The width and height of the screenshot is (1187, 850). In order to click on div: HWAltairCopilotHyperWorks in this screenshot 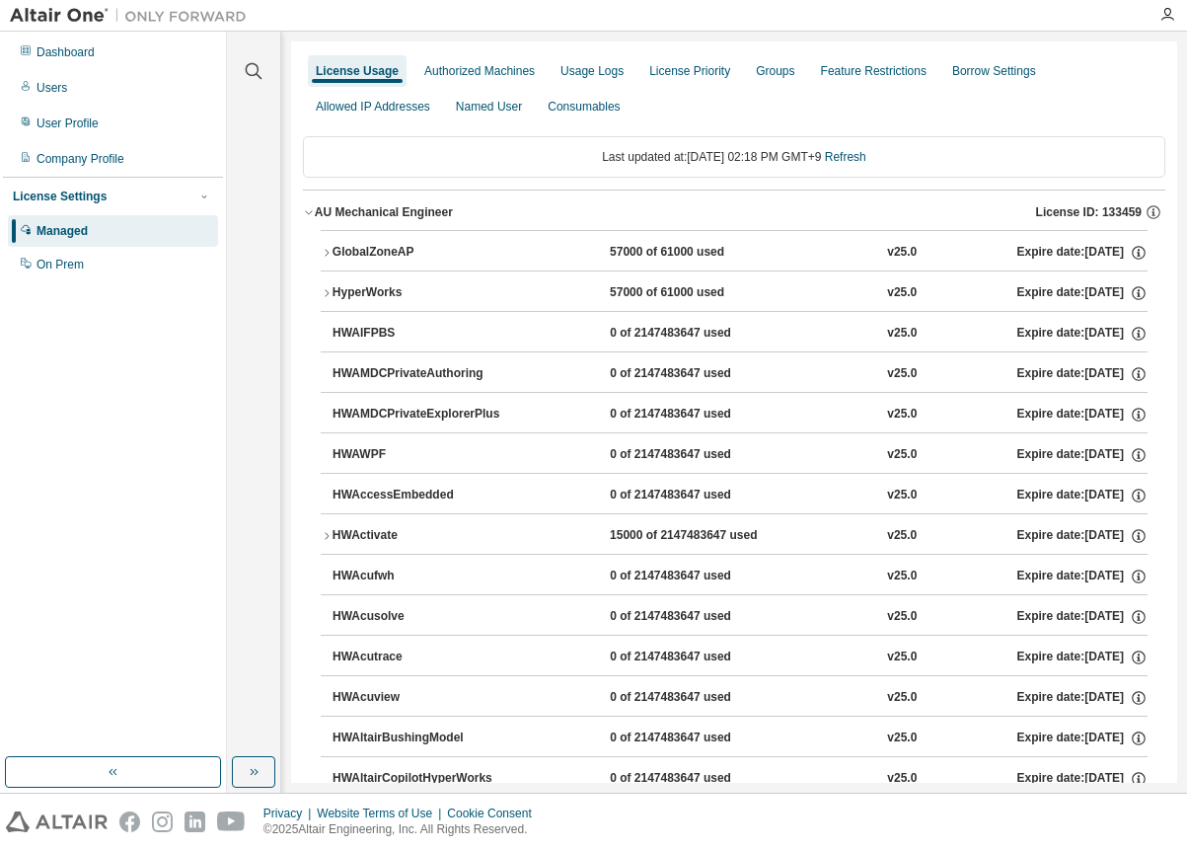, I will do `click(421, 779)`.